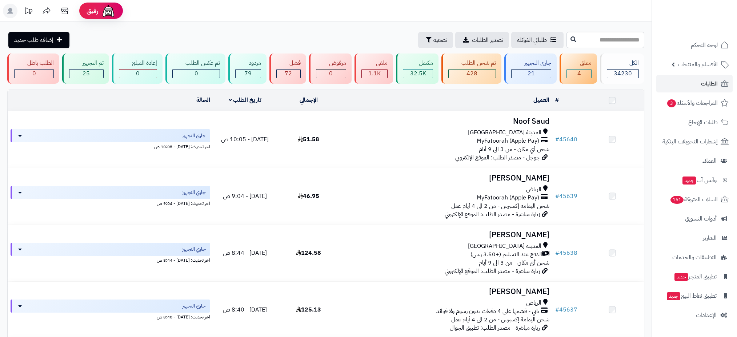 This screenshot has height=337, width=737. I want to click on a: العملاء, so click(695, 161).